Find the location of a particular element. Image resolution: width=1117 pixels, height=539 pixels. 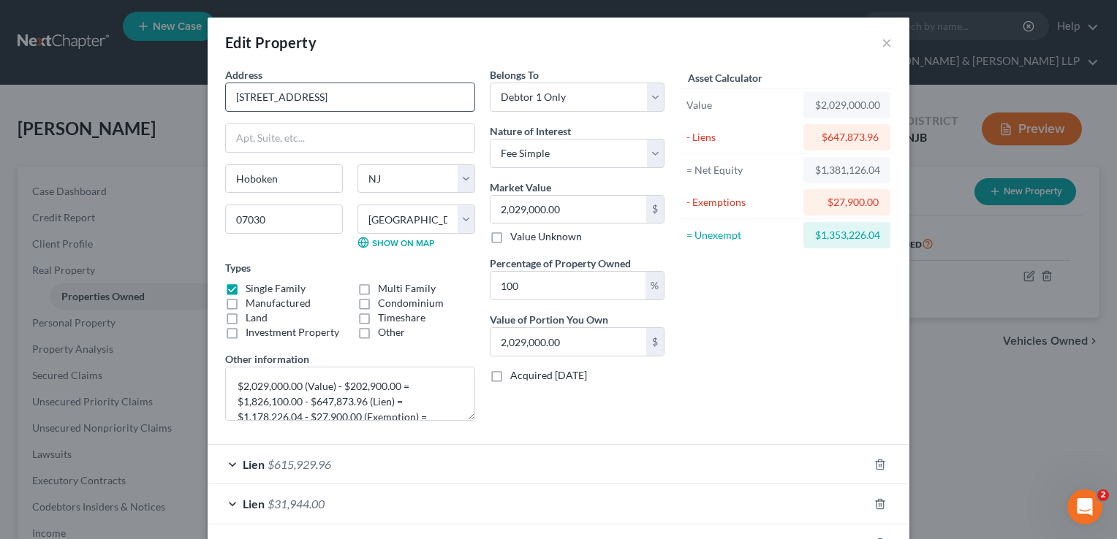

input: Enter address... is located at coordinates (350, 97).